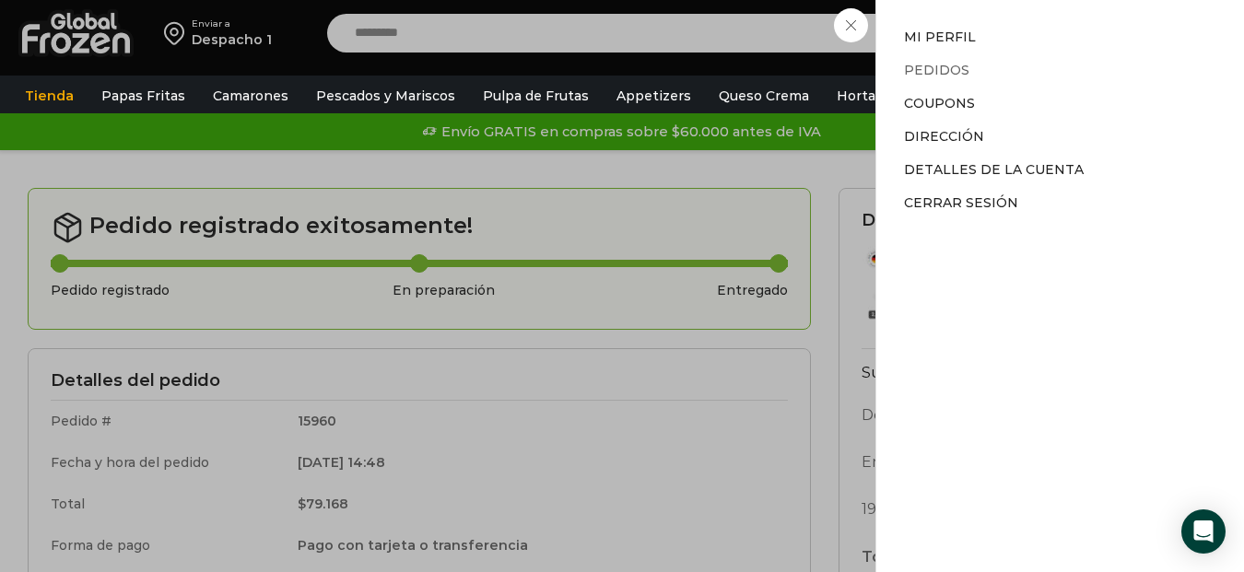  Describe the element at coordinates (536, 96) in the screenshot. I see `a: Pulpa de Frutas` at that location.